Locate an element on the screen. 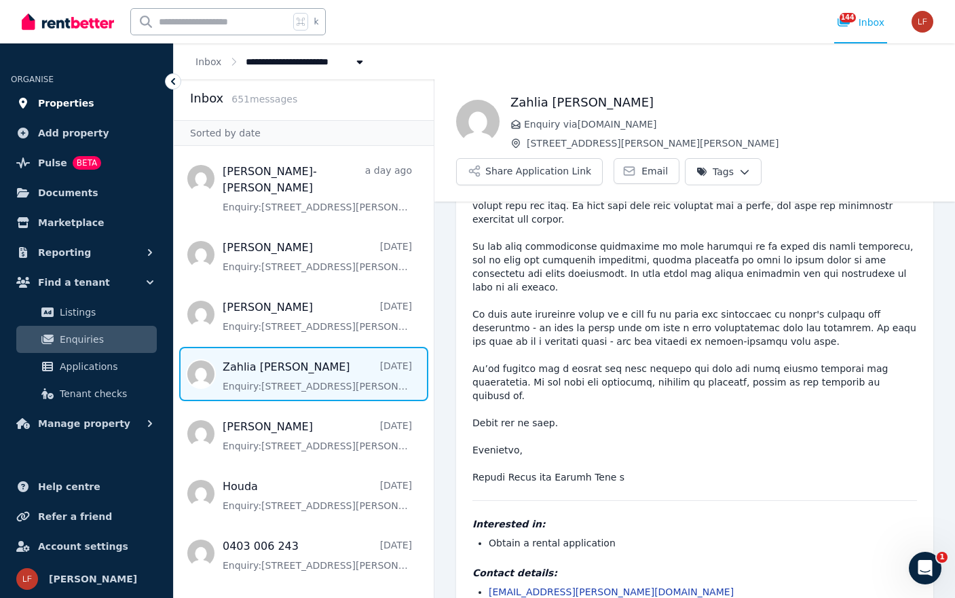  span: Enquiries is located at coordinates (105, 339).